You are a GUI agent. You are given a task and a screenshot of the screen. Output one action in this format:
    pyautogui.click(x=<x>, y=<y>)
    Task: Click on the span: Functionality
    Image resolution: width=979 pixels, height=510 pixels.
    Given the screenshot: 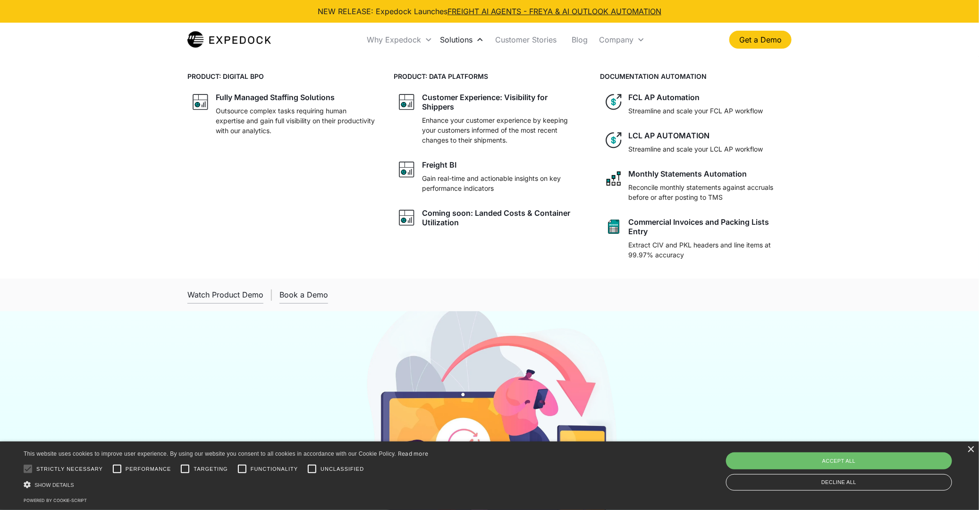 What is the action you would take?
    pyautogui.click(x=274, y=469)
    